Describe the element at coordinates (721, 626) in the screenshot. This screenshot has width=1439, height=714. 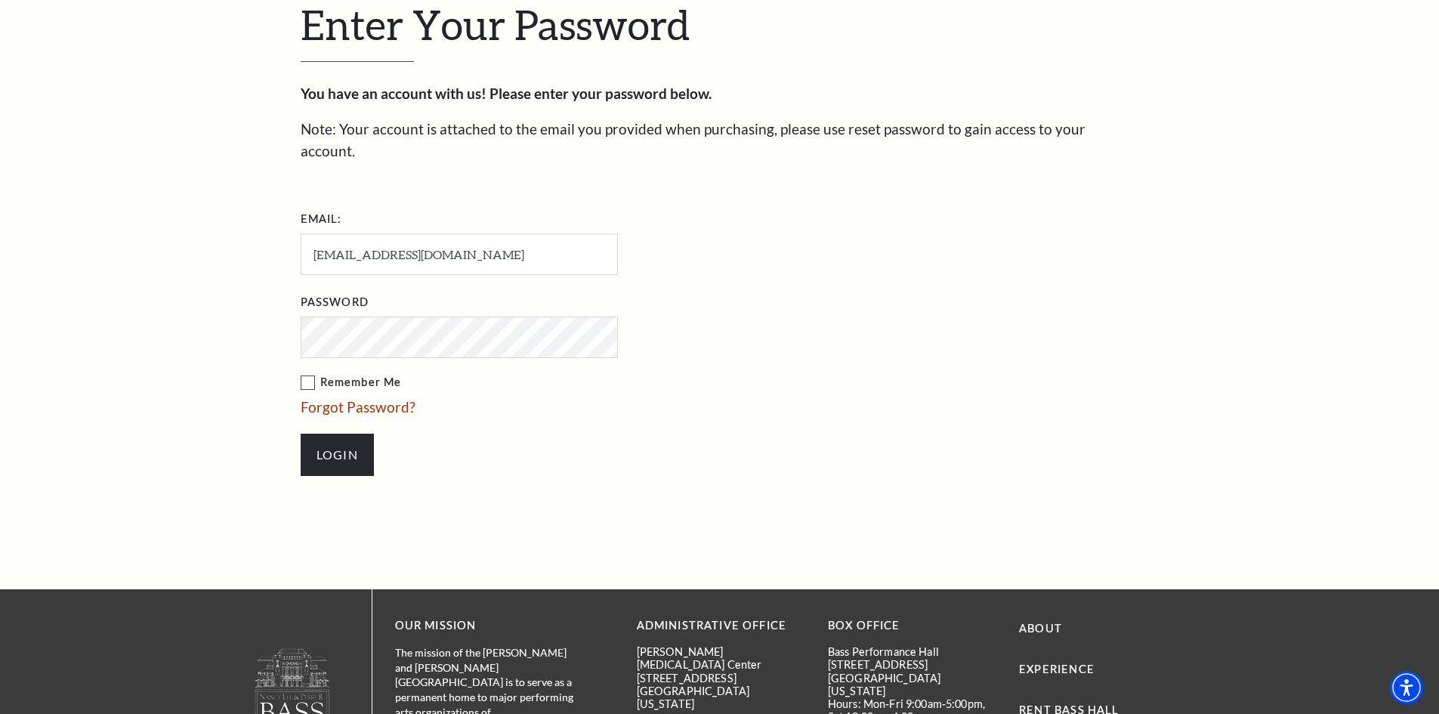
I see `p: Administrative Office` at that location.